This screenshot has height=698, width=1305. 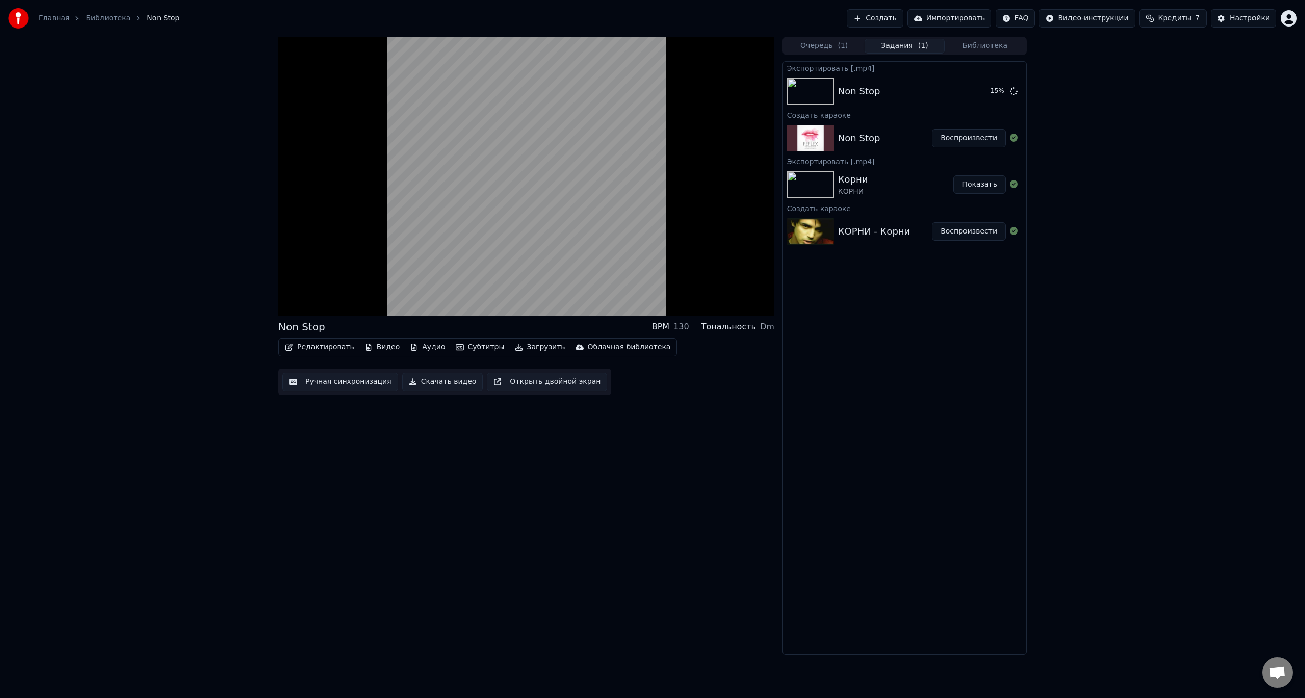 What do you see at coordinates (661, 327) in the screenshot?
I see `div: BPM` at bounding box center [661, 327].